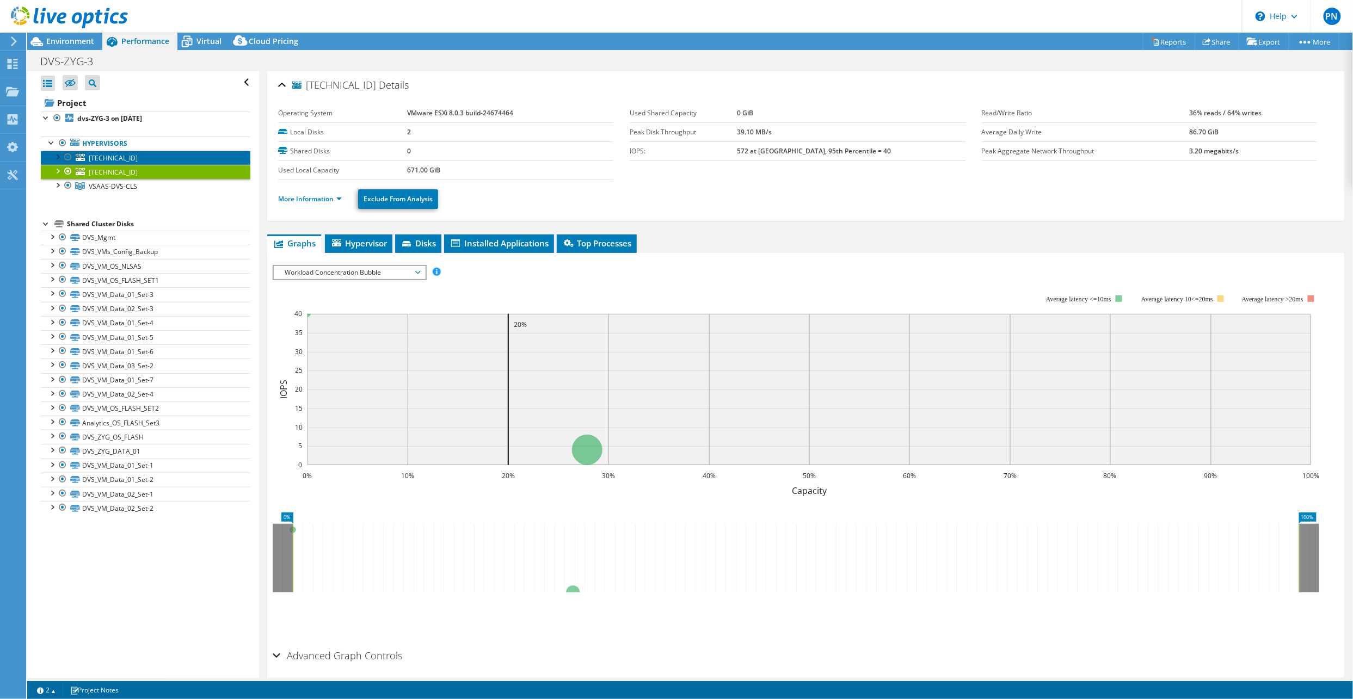  I want to click on text: 10, so click(299, 427).